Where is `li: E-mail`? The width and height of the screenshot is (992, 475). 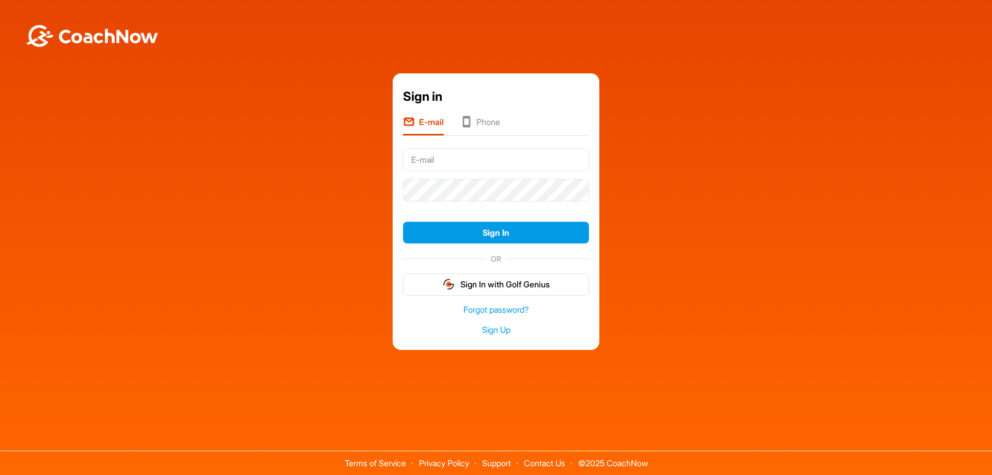 li: E-mail is located at coordinates (423, 126).